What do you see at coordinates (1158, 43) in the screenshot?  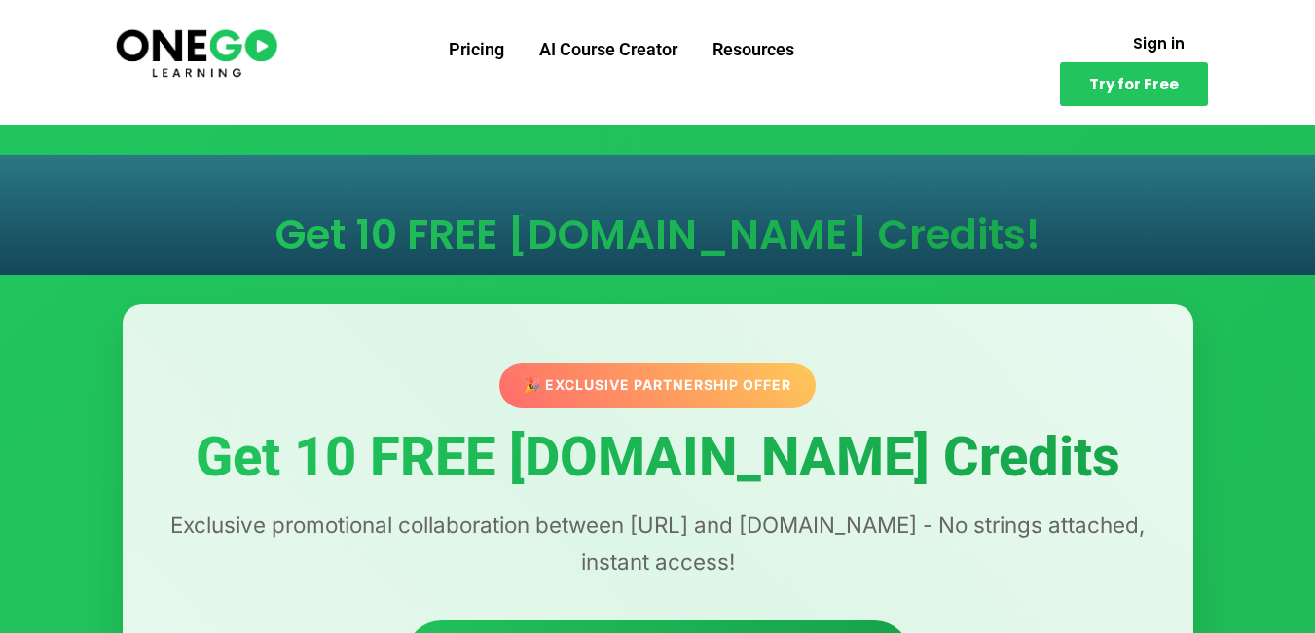 I see `a: Sign in` at bounding box center [1158, 43].